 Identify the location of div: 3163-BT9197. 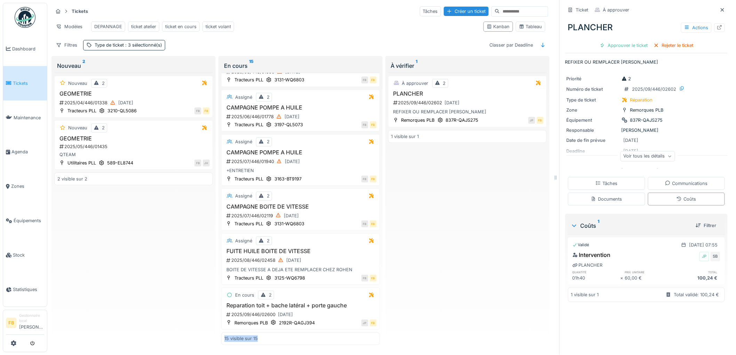
(288, 179).